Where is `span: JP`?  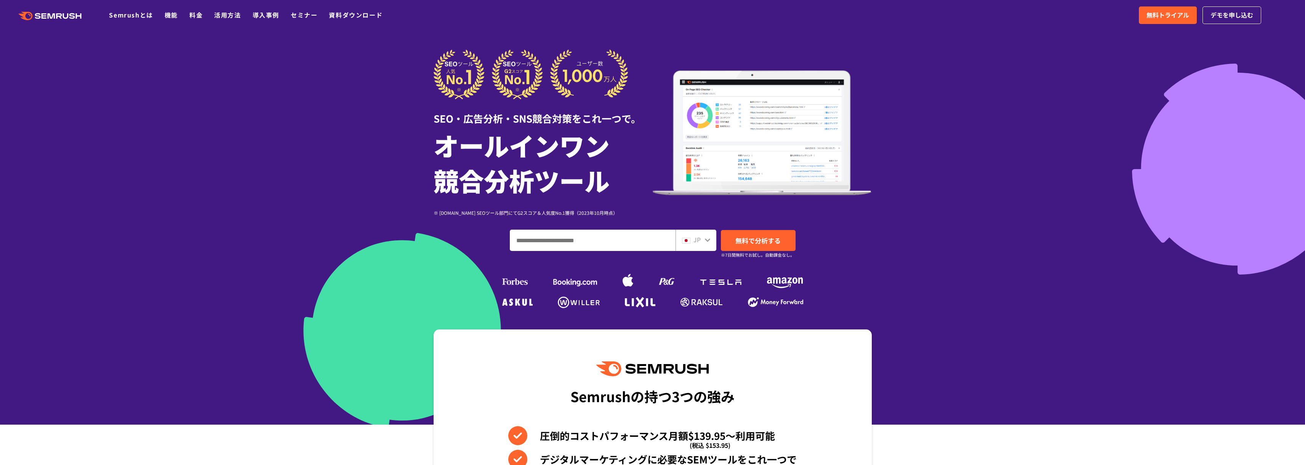 span: JP is located at coordinates (697, 240).